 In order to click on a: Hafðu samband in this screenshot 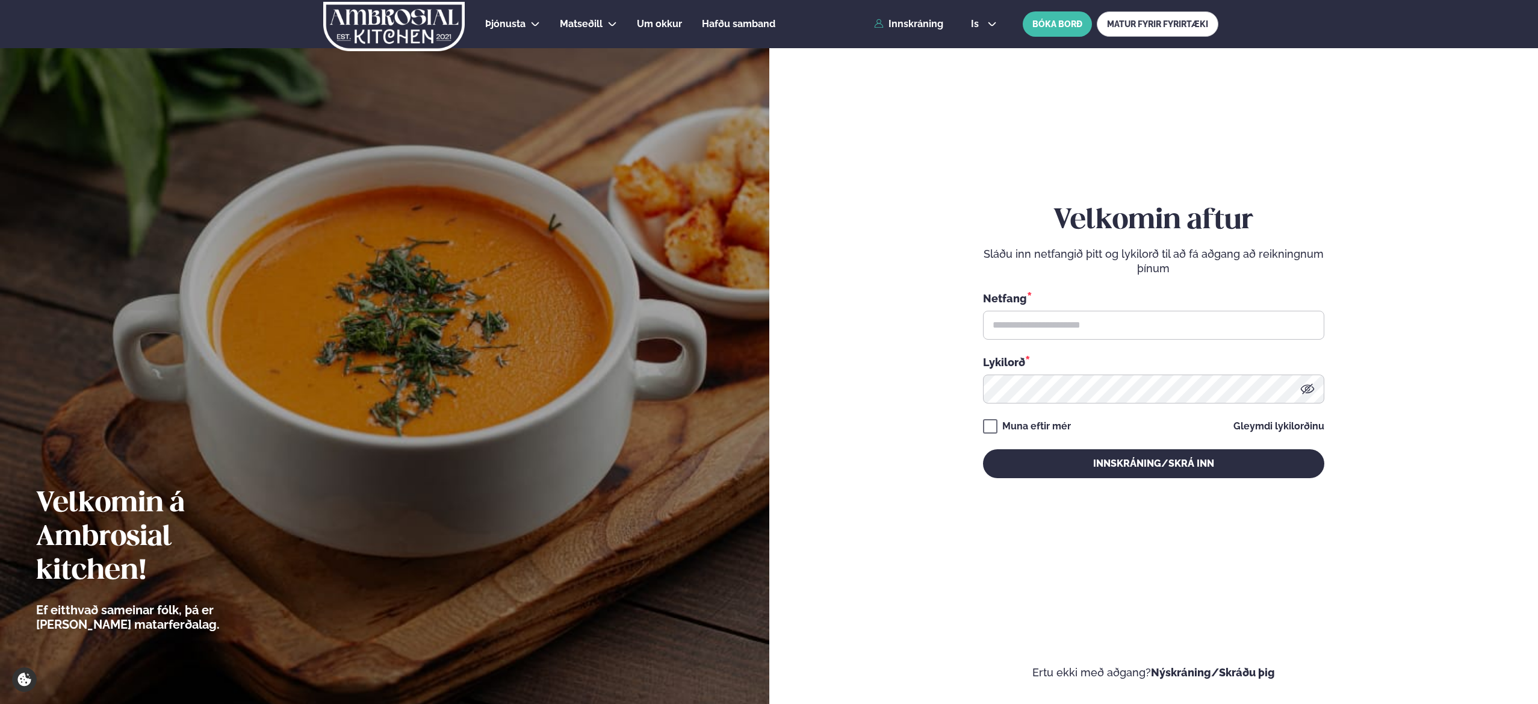, I will do `click(739, 24)`.